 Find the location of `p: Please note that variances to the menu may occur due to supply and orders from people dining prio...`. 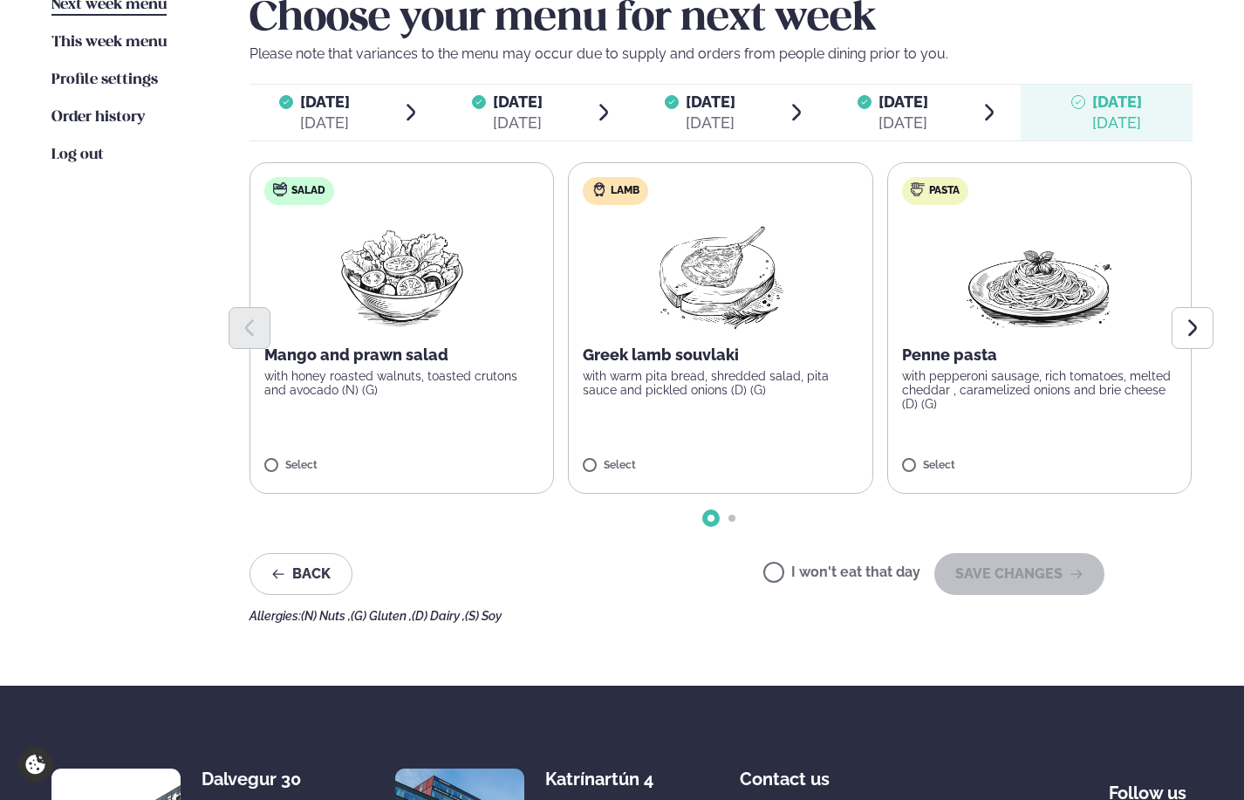

p: Please note that variances to the menu may occur due to supply and orders from people dining prio... is located at coordinates (721, 54).